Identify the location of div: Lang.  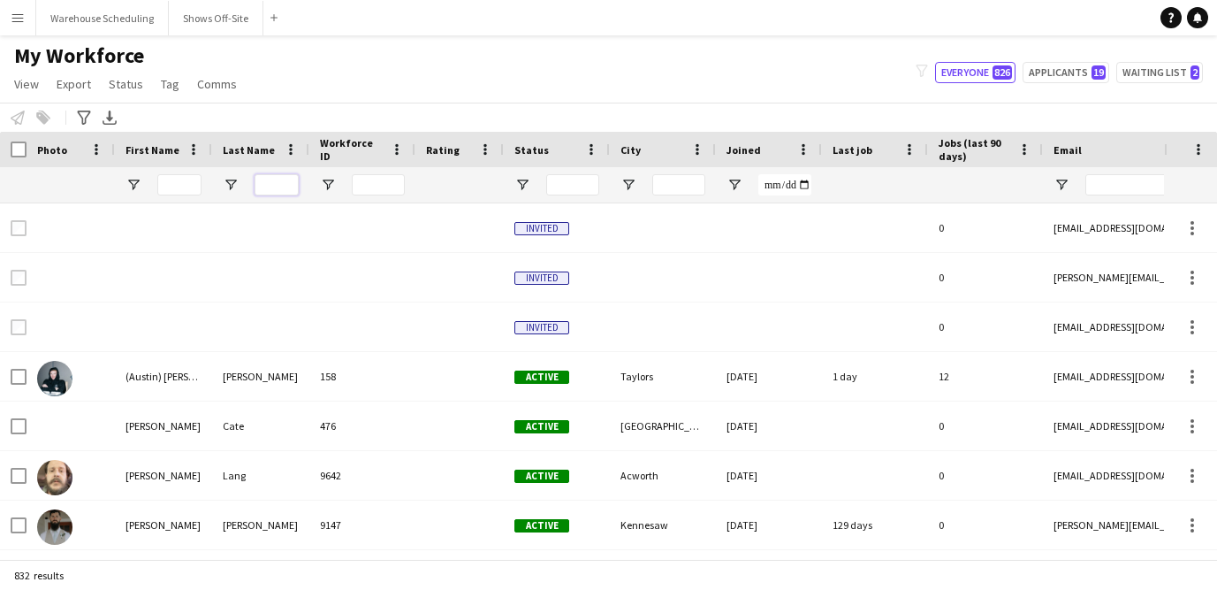
(261, 475).